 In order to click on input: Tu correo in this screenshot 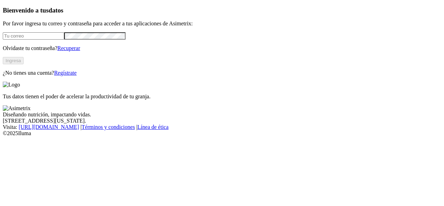, I will do `click(33, 36)`.